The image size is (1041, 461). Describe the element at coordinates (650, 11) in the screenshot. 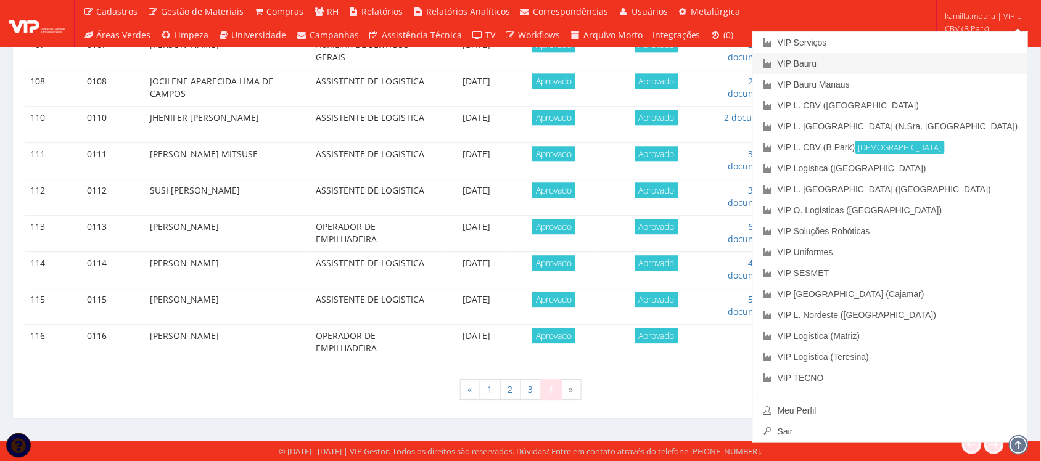

I see `span: Usuários` at that location.